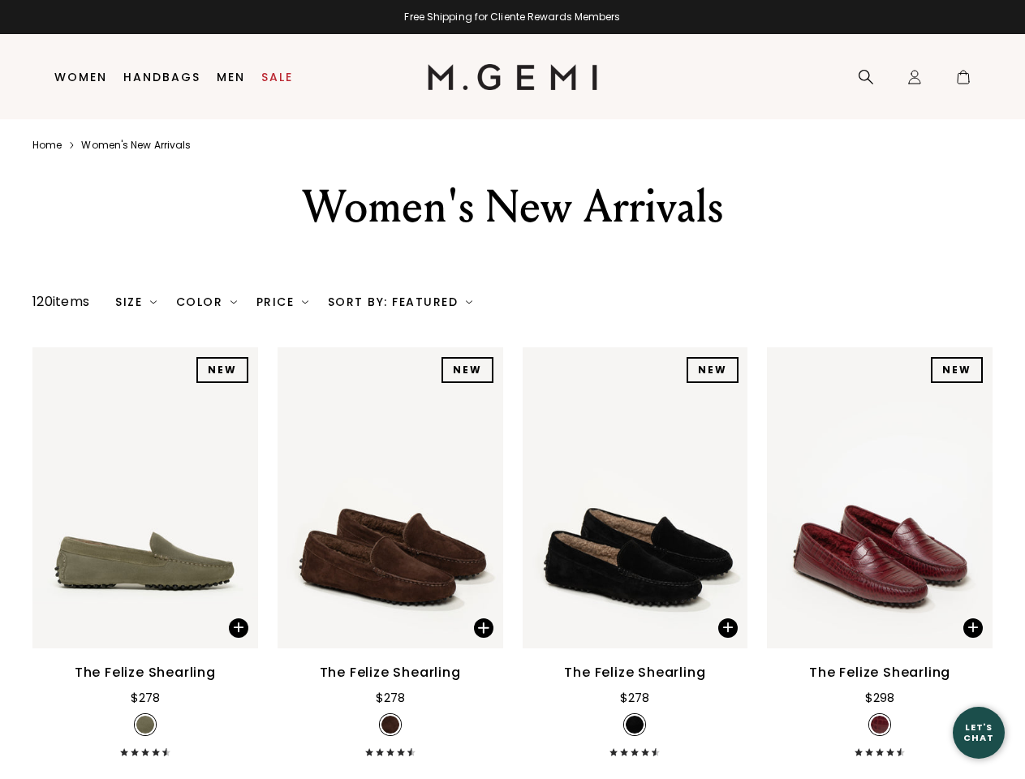  I want to click on div: Let's Chat, so click(979, 732).